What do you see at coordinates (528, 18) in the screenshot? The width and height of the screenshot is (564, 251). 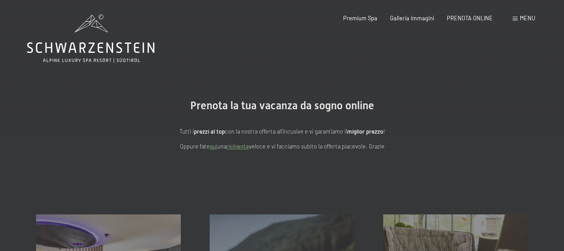 I see `span: Menu` at bounding box center [528, 18].